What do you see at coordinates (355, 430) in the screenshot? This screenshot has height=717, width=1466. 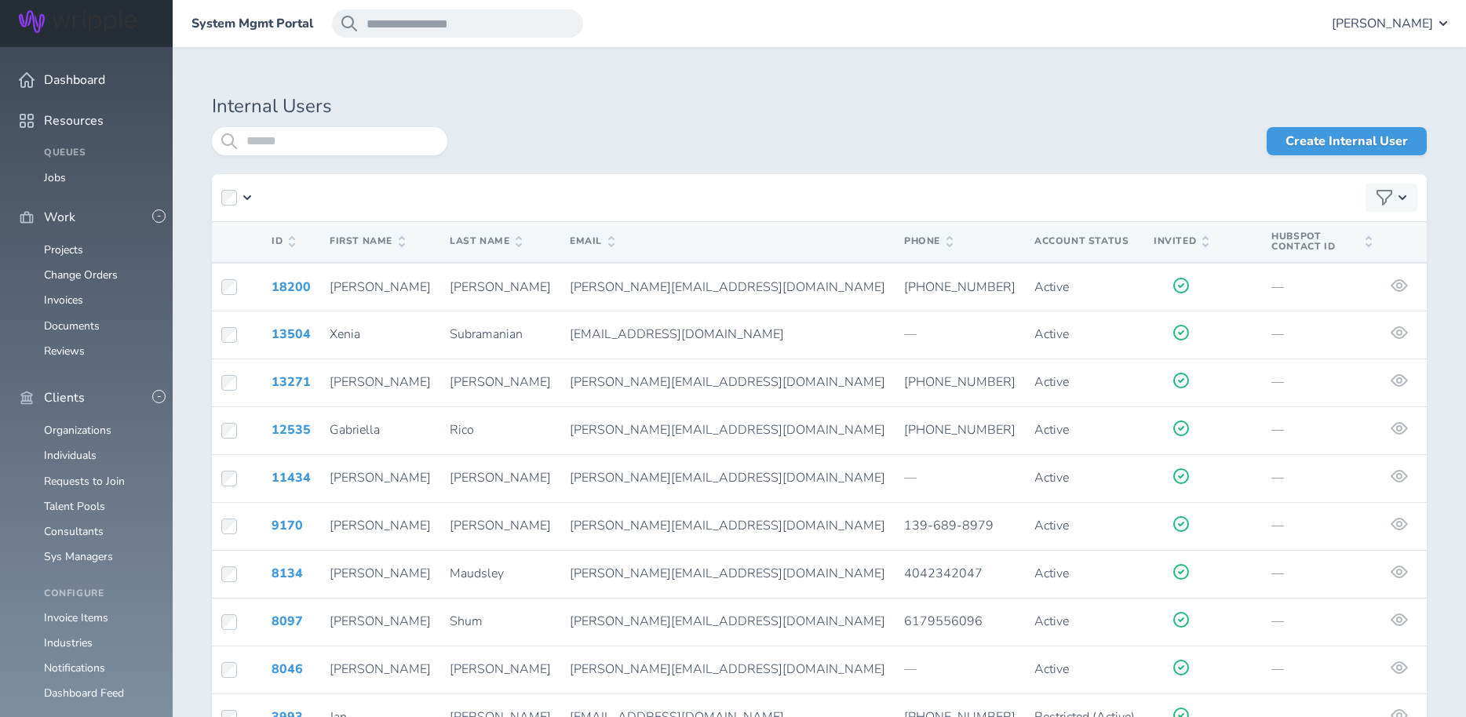 I see `span: Gabriella` at bounding box center [355, 430].